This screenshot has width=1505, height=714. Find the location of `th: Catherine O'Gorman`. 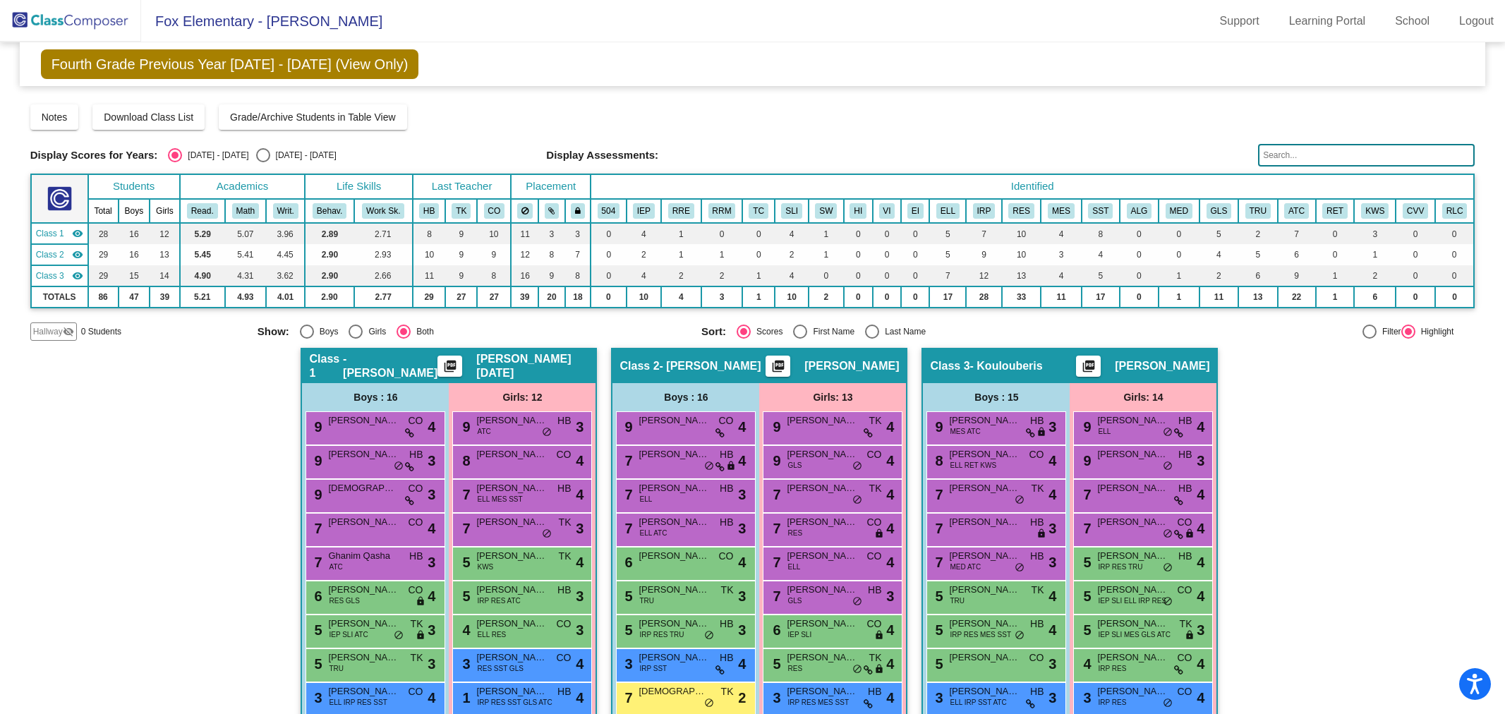

th: Catherine O'Gorman is located at coordinates (494, 211).